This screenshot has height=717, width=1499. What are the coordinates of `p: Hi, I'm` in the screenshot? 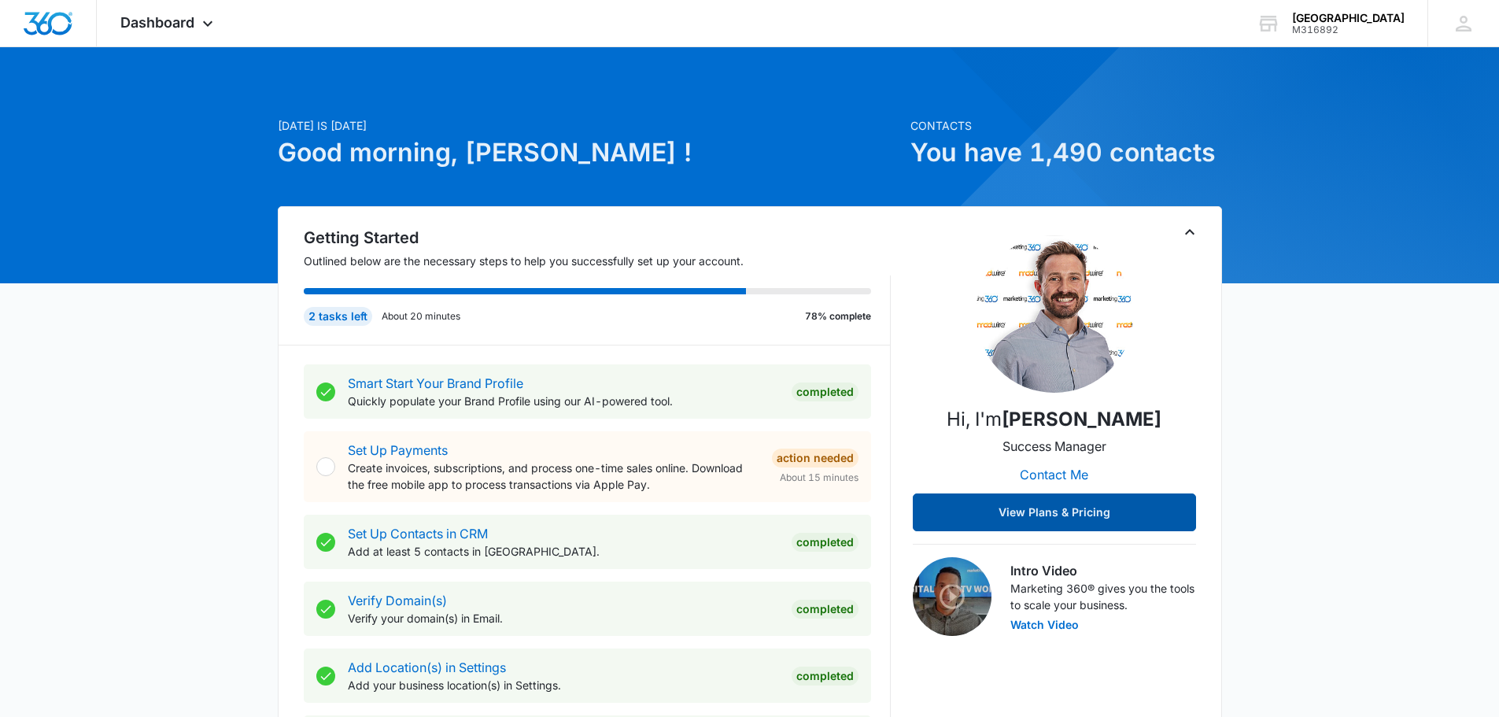 It's located at (1054, 419).